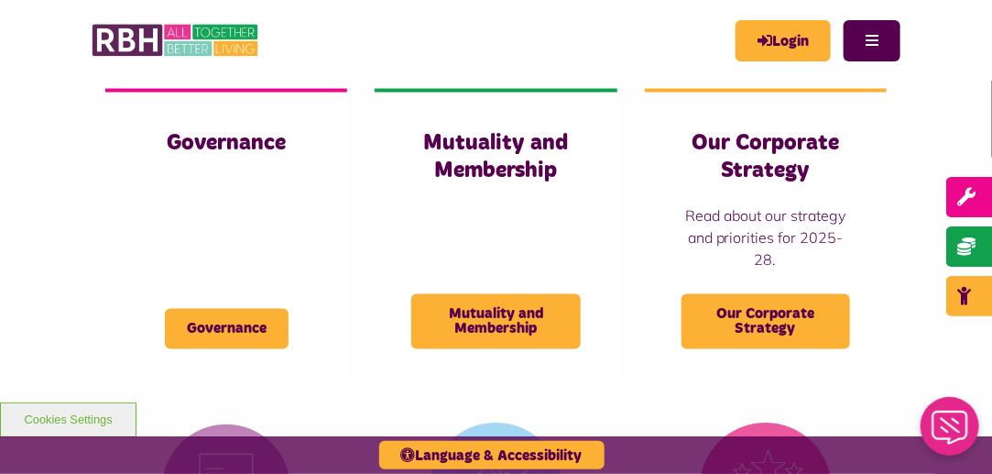 The image size is (992, 474). What do you see at coordinates (226, 329) in the screenshot?
I see `span: Governance` at bounding box center [226, 329].